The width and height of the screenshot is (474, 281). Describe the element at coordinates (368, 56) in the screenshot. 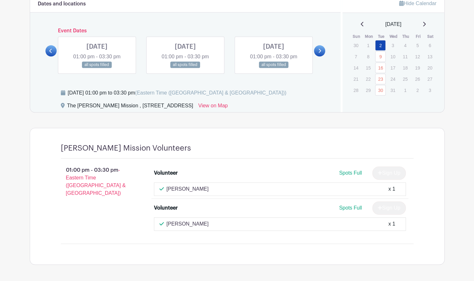

I see `p: 8` at that location.